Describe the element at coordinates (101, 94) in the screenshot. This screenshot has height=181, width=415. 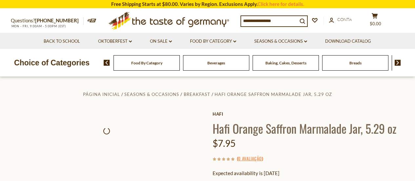
I see `a: Página inicial` at that location.